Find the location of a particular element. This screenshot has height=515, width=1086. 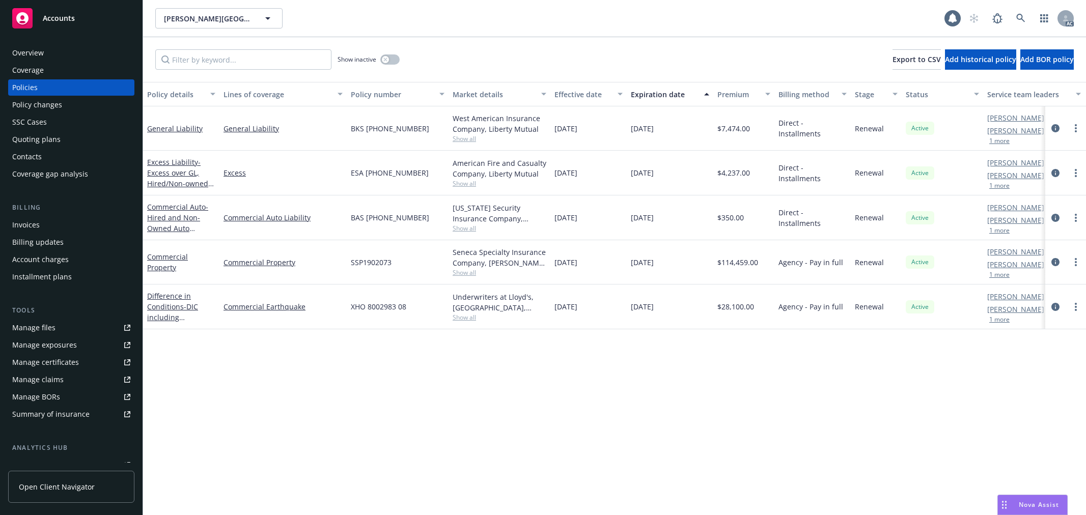

a: Policies is located at coordinates (71, 88).